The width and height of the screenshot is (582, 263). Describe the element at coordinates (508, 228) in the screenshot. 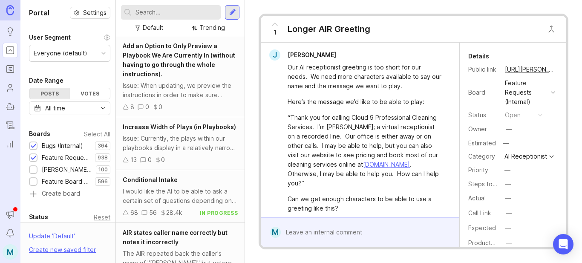

I see `button: Expected` at that location.